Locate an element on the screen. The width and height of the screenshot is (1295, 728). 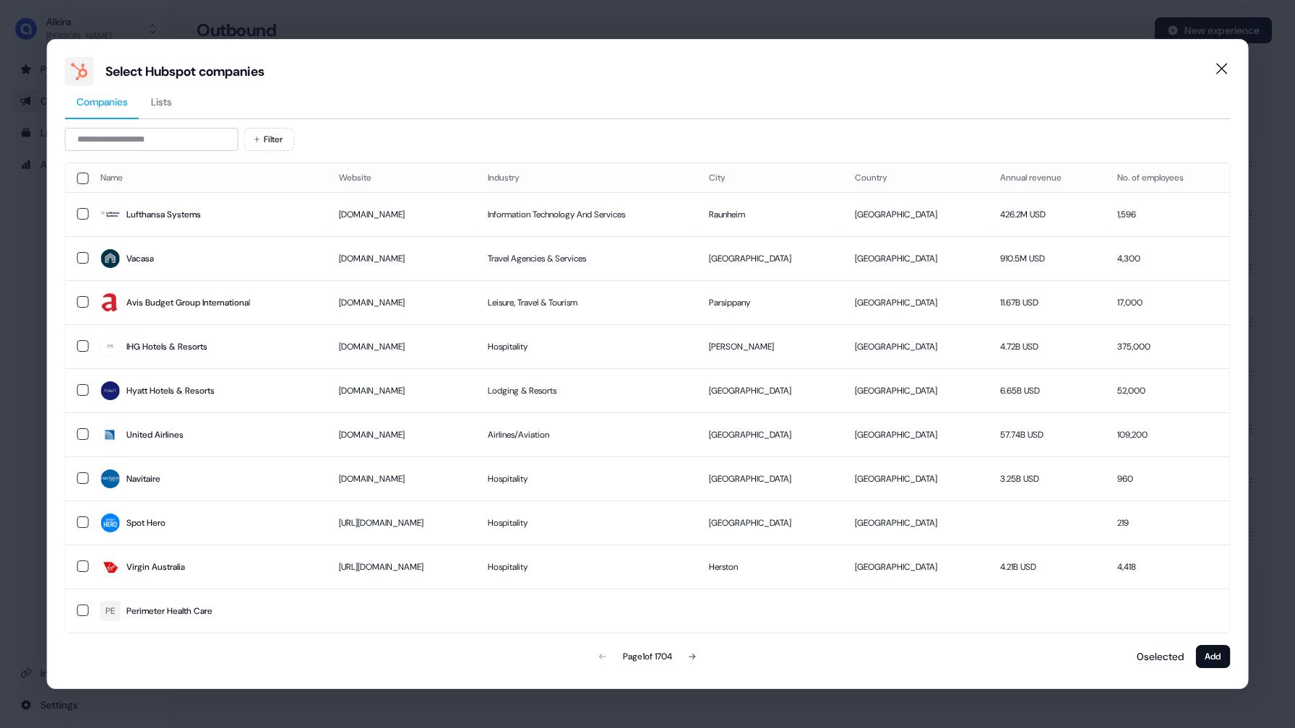
td: 17,000 is located at coordinates (1167, 302).